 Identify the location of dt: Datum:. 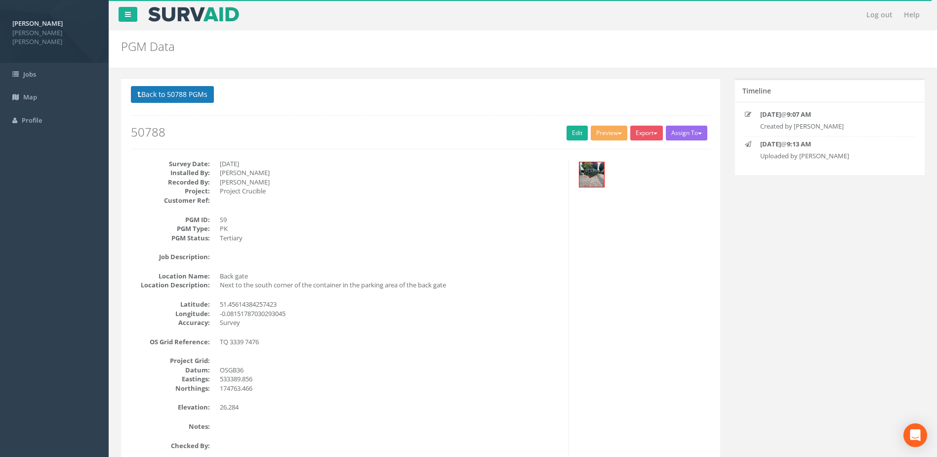
(170, 370).